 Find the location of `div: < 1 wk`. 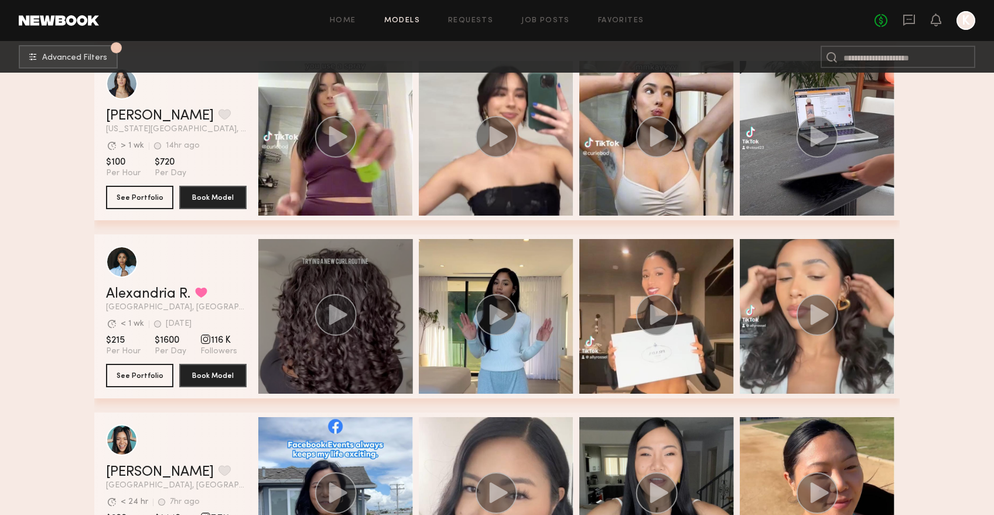

div: < 1 wk is located at coordinates (132, 324).